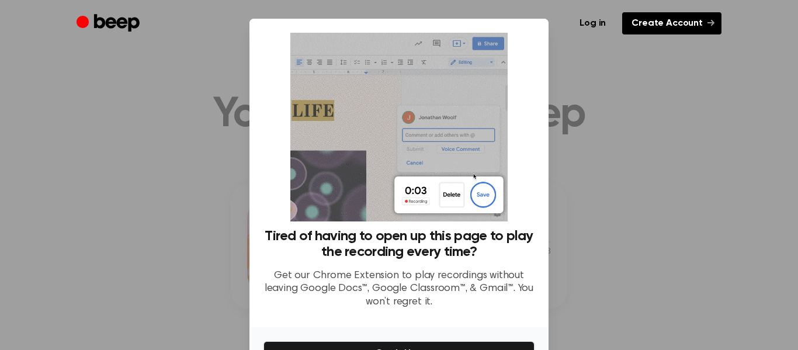  I want to click on h3: Tired of having to open up this page to play the recording every time?, so click(399, 244).